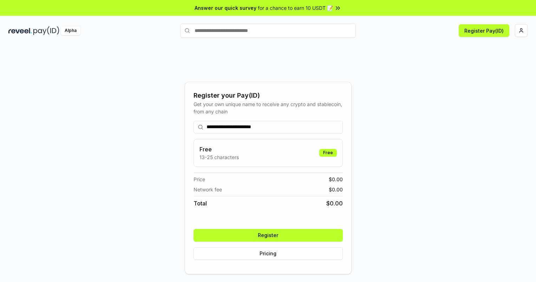  Describe the element at coordinates (268, 96) in the screenshot. I see `div: Register your Pay(ID)` at that location.